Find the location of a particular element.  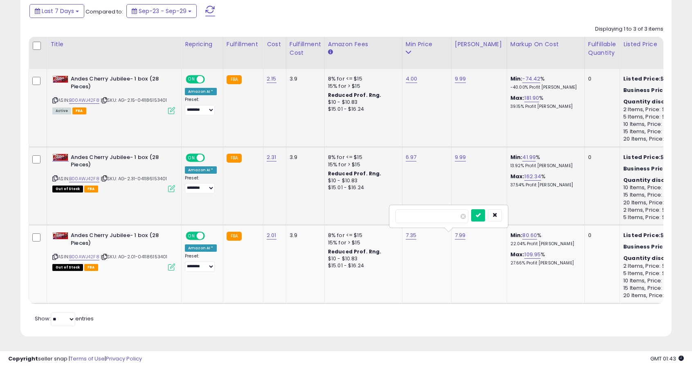

a: 9.99 is located at coordinates (460, 157).